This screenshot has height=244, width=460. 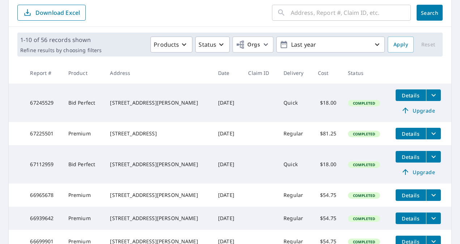 I want to click on button: Apply, so click(x=401, y=45).